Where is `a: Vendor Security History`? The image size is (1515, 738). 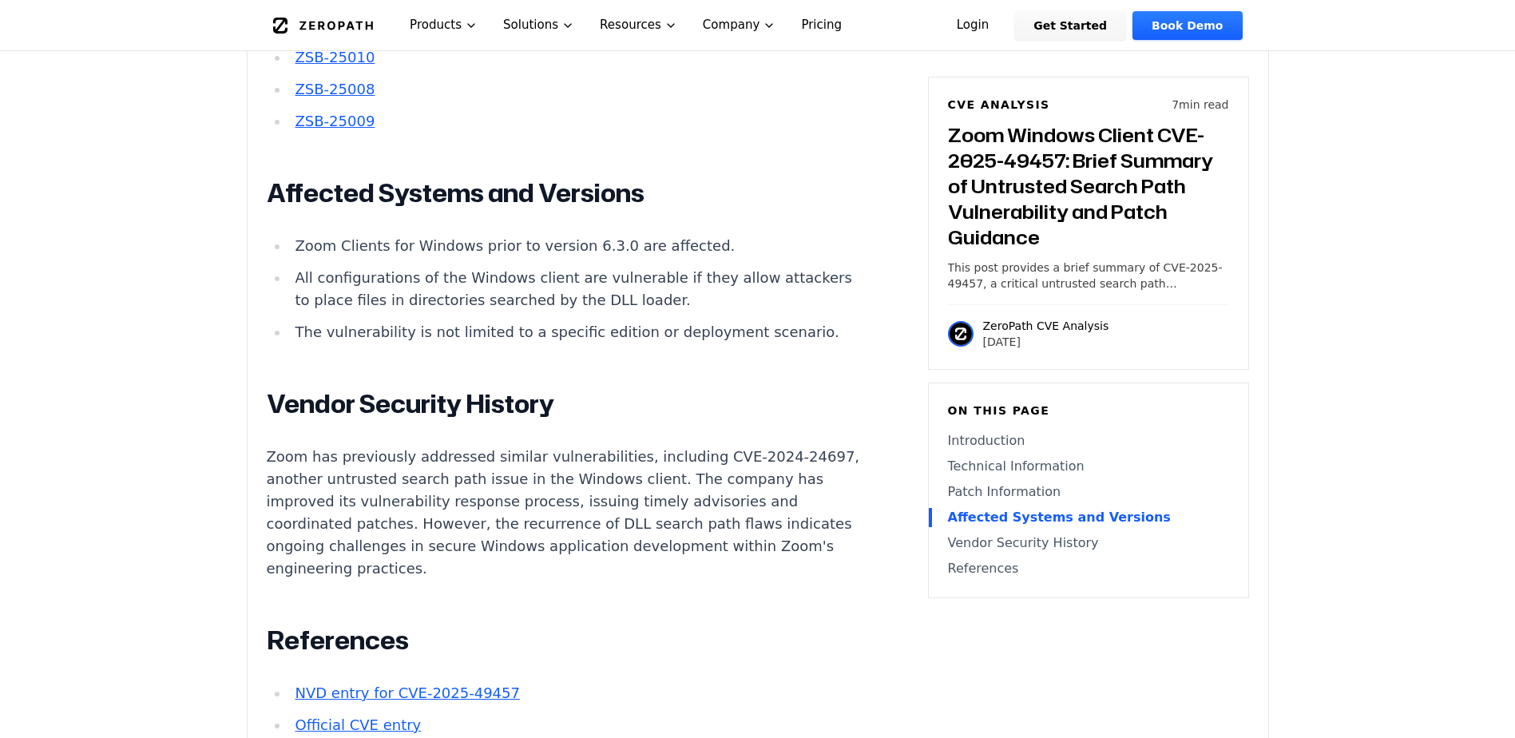 a: Vendor Security History is located at coordinates (1089, 543).